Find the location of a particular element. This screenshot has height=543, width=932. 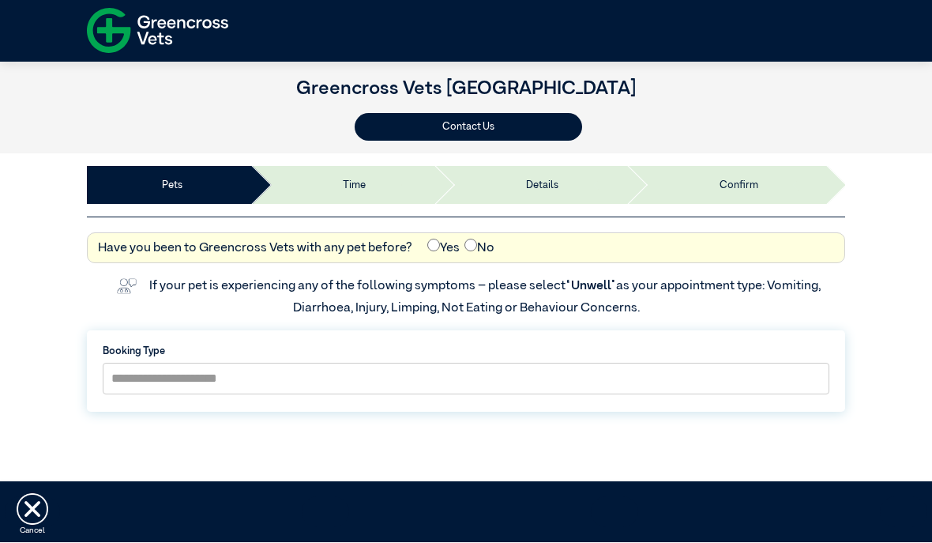

label: If your pet is experiencing any of the following symptoms – please select as your appointment typ... is located at coordinates (486, 298).